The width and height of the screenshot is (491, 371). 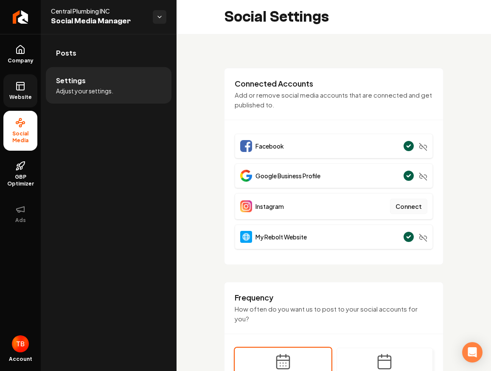 What do you see at coordinates (246, 206) in the screenshot?
I see `img: Instagram` at bounding box center [246, 206].